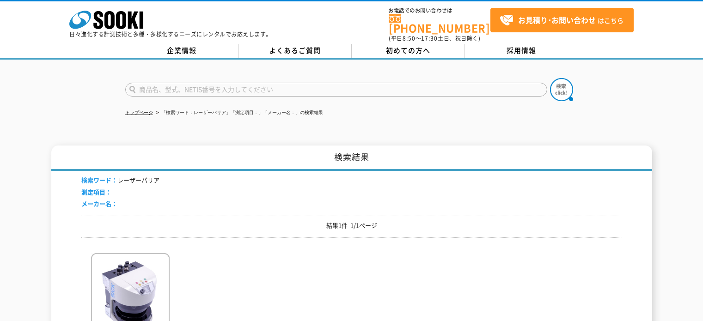 The image size is (703, 321). Describe the element at coordinates (439, 11) in the screenshot. I see `span: お電話でのお問い合わせは` at that location.